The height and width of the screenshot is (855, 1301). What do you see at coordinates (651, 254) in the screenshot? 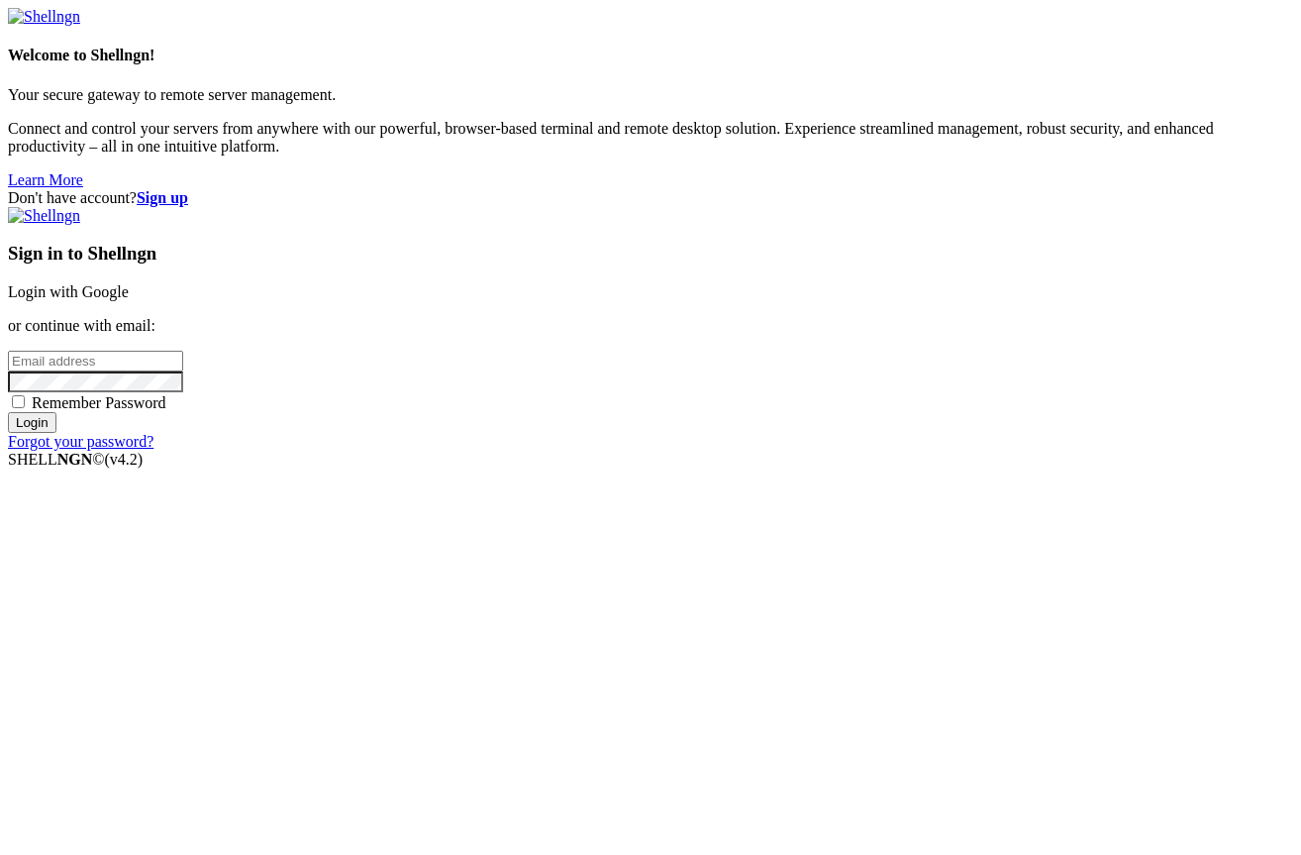
I see `h3: Sign in to Shellngn` at bounding box center [651, 254].